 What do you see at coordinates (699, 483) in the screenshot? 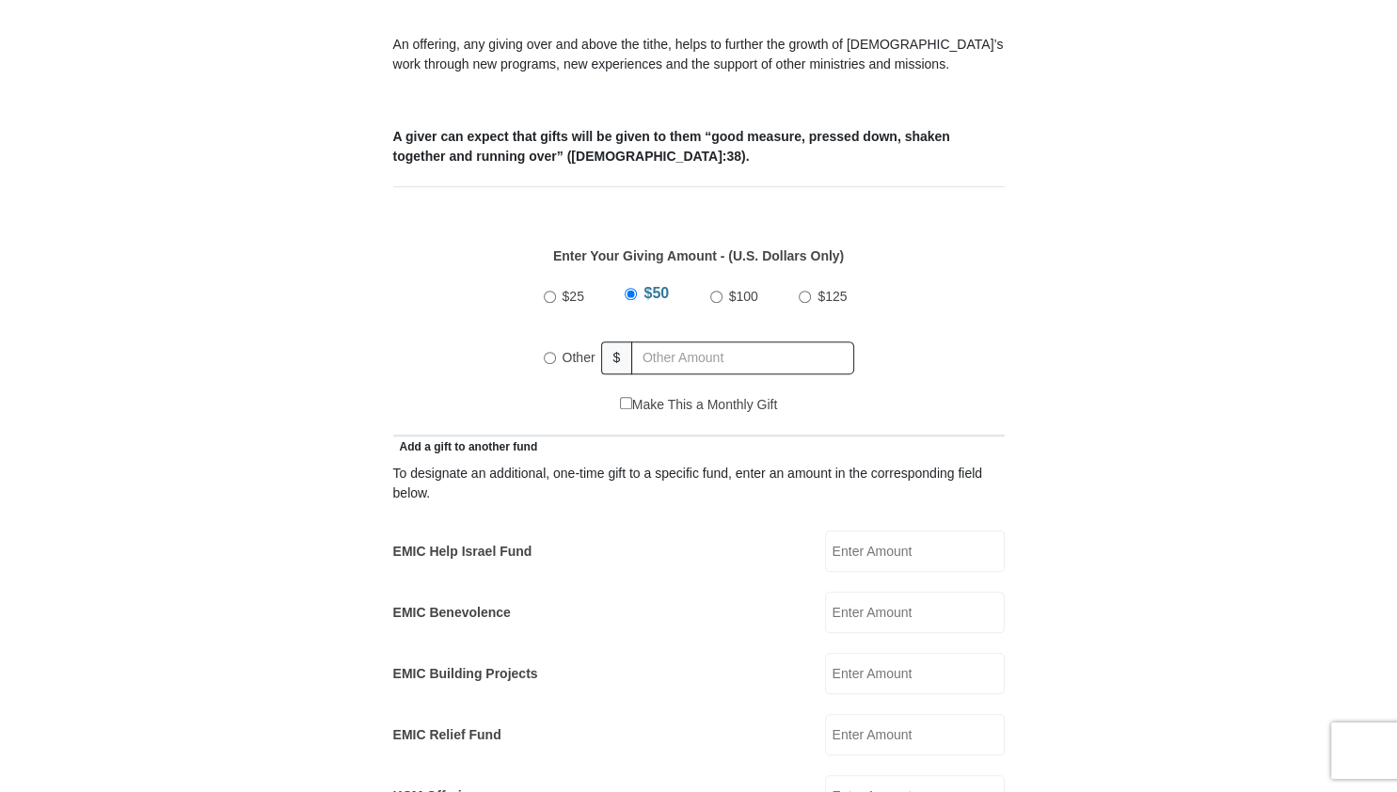
I see `div: To designate an additional, one-time gift to a specific fund, enter an amount in the correspondin...` at bounding box center [699, 483].